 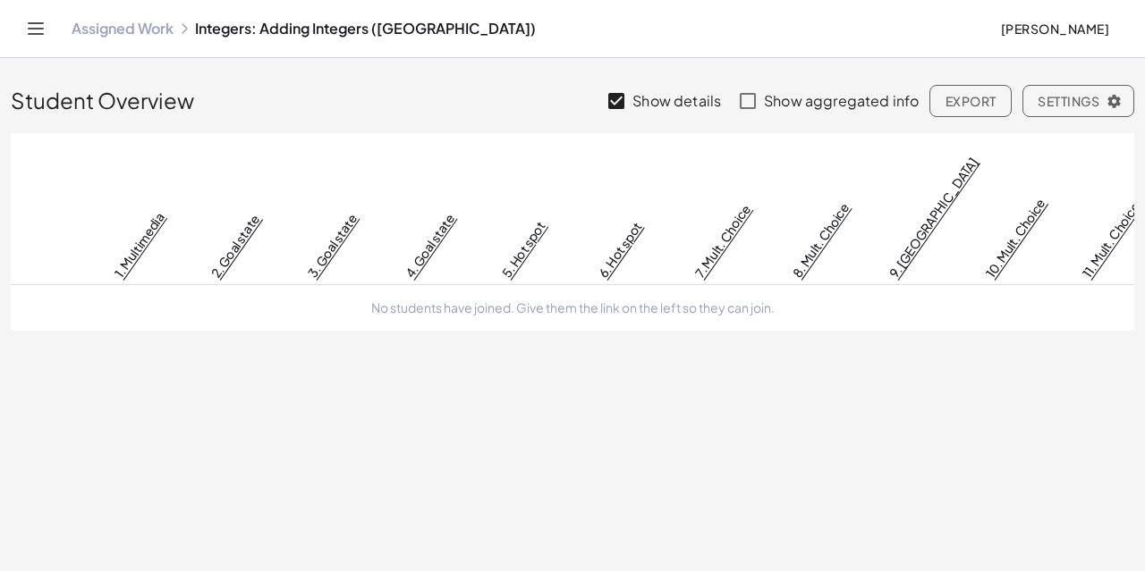 I want to click on span: Settings, so click(x=1078, y=101).